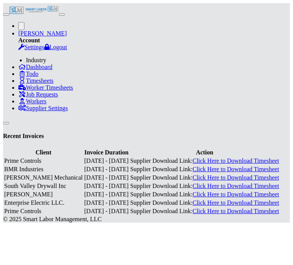 Image resolution: width=293 pixels, height=265 pixels. Describe the element at coordinates (47, 108) in the screenshot. I see `span: Supplier Settings` at that location.